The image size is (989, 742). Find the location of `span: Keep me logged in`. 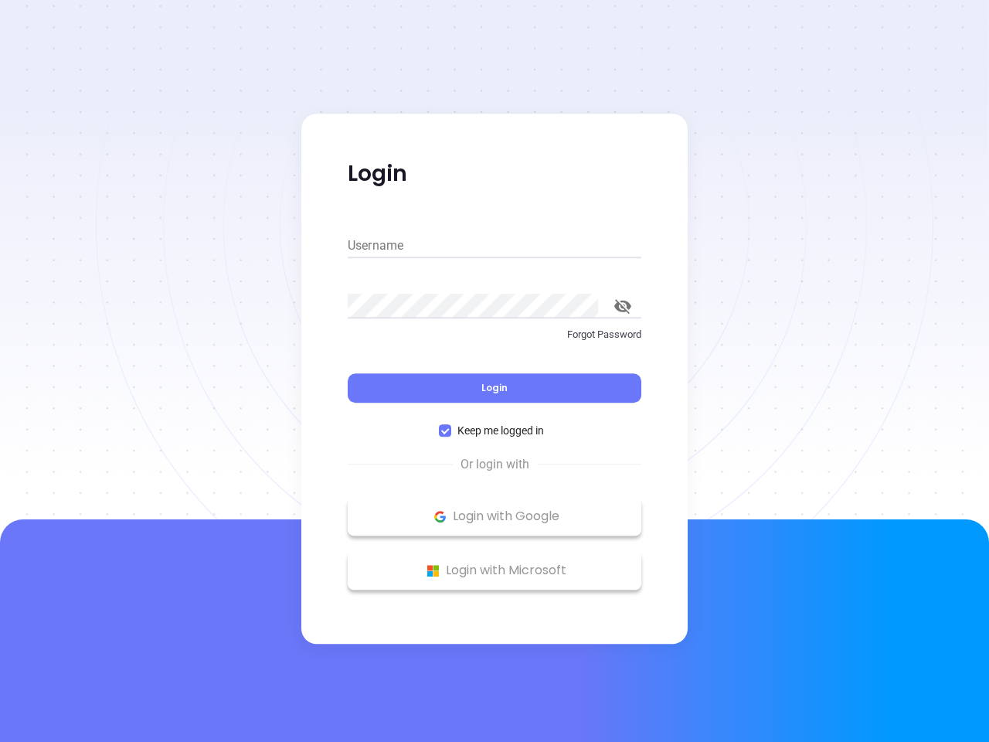

span: Keep me logged in is located at coordinates (501, 430).